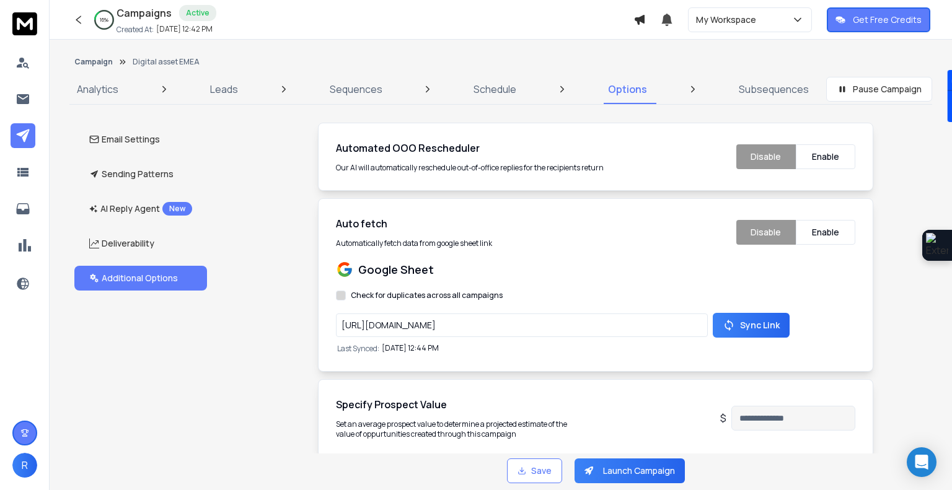  Describe the element at coordinates (356, 89) in the screenshot. I see `p: Sequences` at that location.